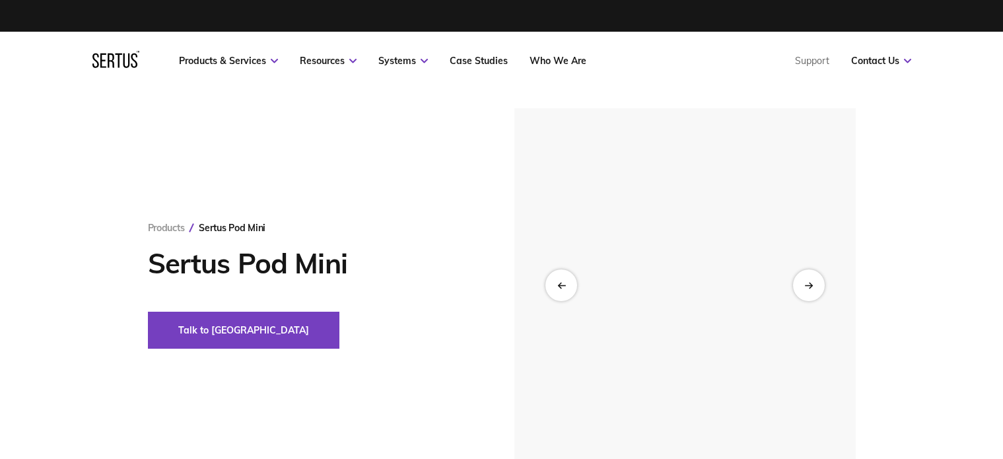 The width and height of the screenshot is (1003, 459). I want to click on a: Support, so click(812, 61).